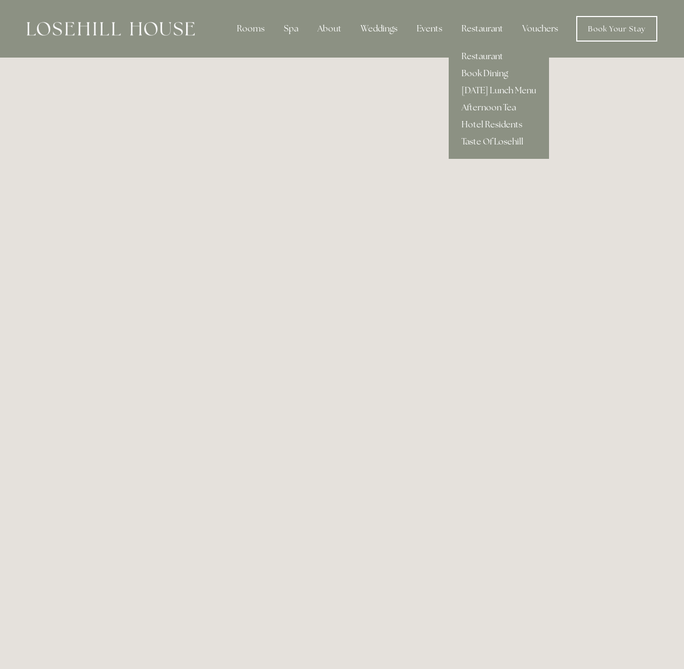  What do you see at coordinates (251, 29) in the screenshot?
I see `div: Rooms` at bounding box center [251, 29].